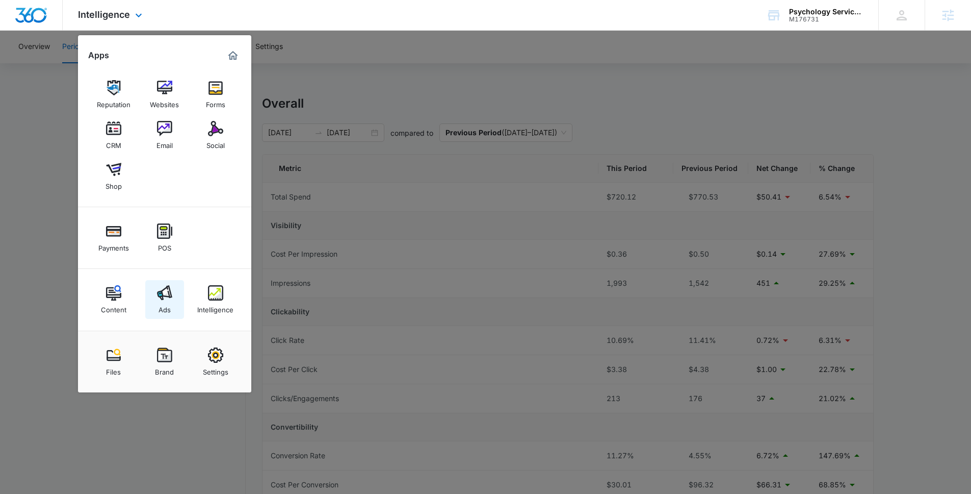 This screenshot has width=971, height=494. Describe the element at coordinates (216, 361) in the screenshot. I see `a: Settings` at that location.